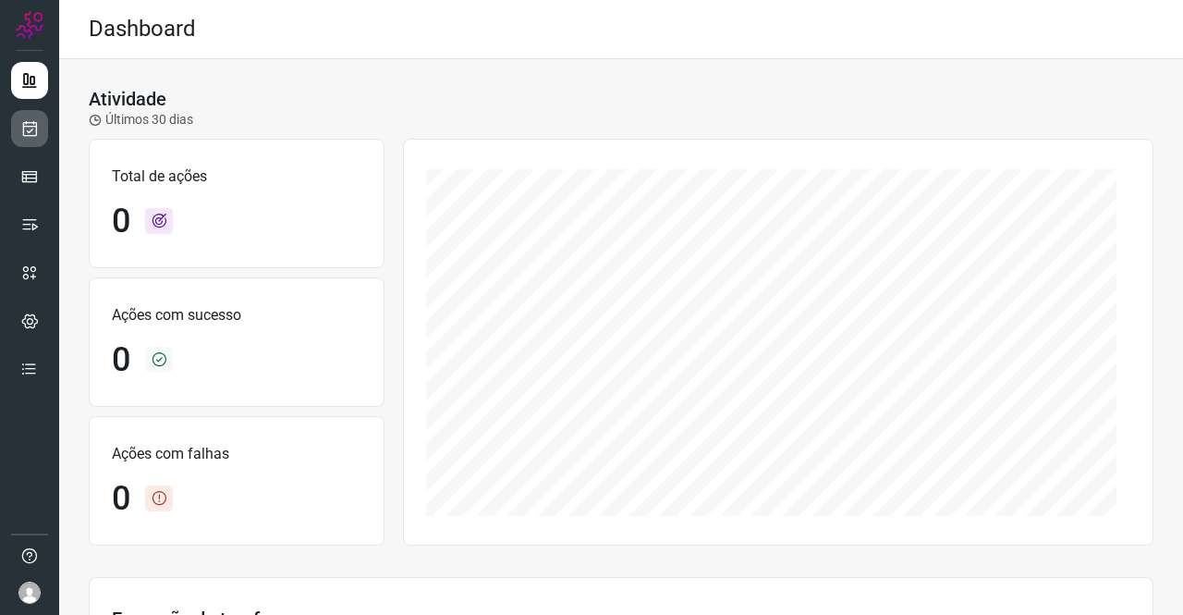 The height and width of the screenshot is (615, 1183). Describe the element at coordinates (142, 29) in the screenshot. I see `h2: Dashboard` at that location.